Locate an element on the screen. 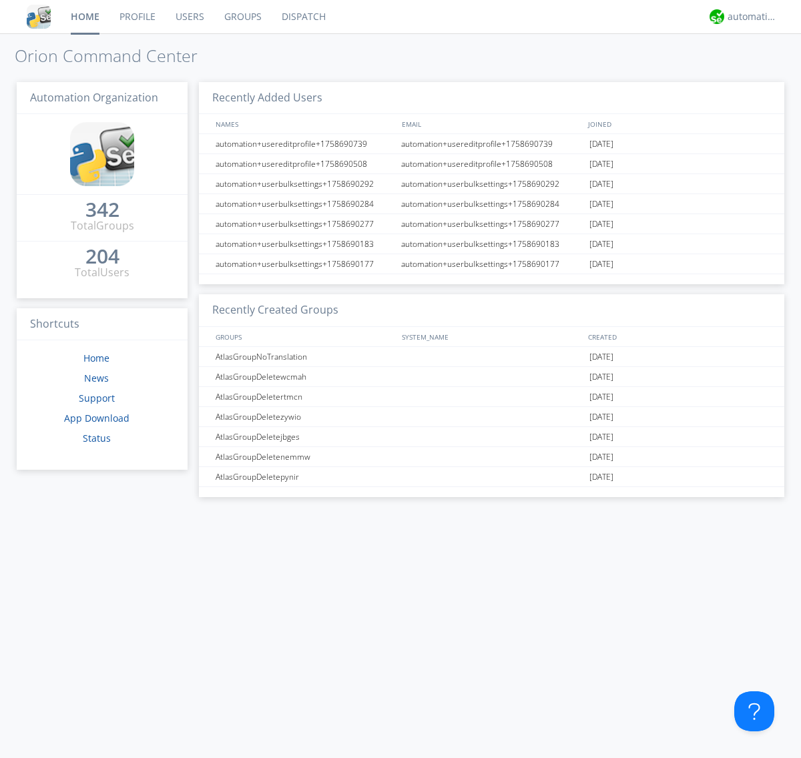 The width and height of the screenshot is (801, 758). div: AtlasGroupDeletenemmw is located at coordinates (304, 456).